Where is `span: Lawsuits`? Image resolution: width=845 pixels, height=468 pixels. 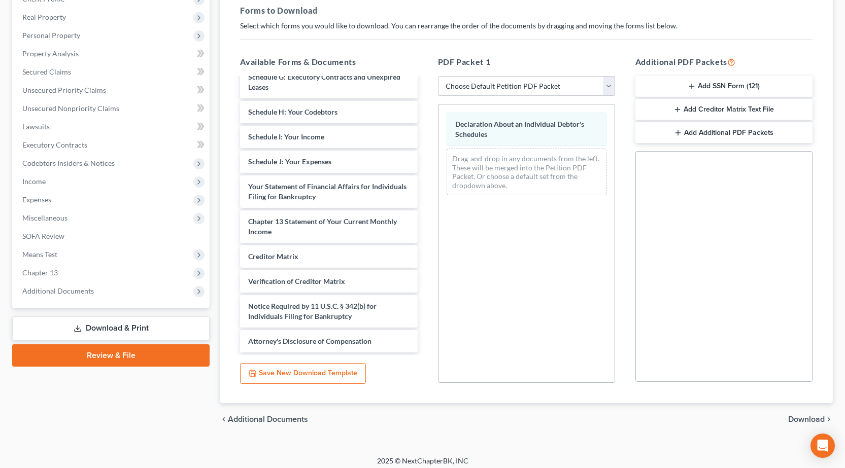 span: Lawsuits is located at coordinates (36, 126).